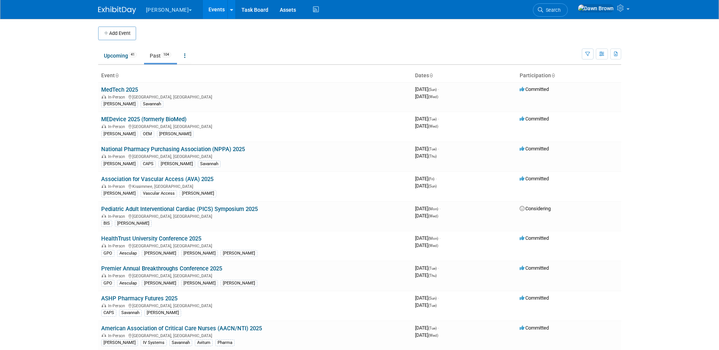 The width and height of the screenshot is (719, 350). I want to click on span: 104, so click(166, 55).